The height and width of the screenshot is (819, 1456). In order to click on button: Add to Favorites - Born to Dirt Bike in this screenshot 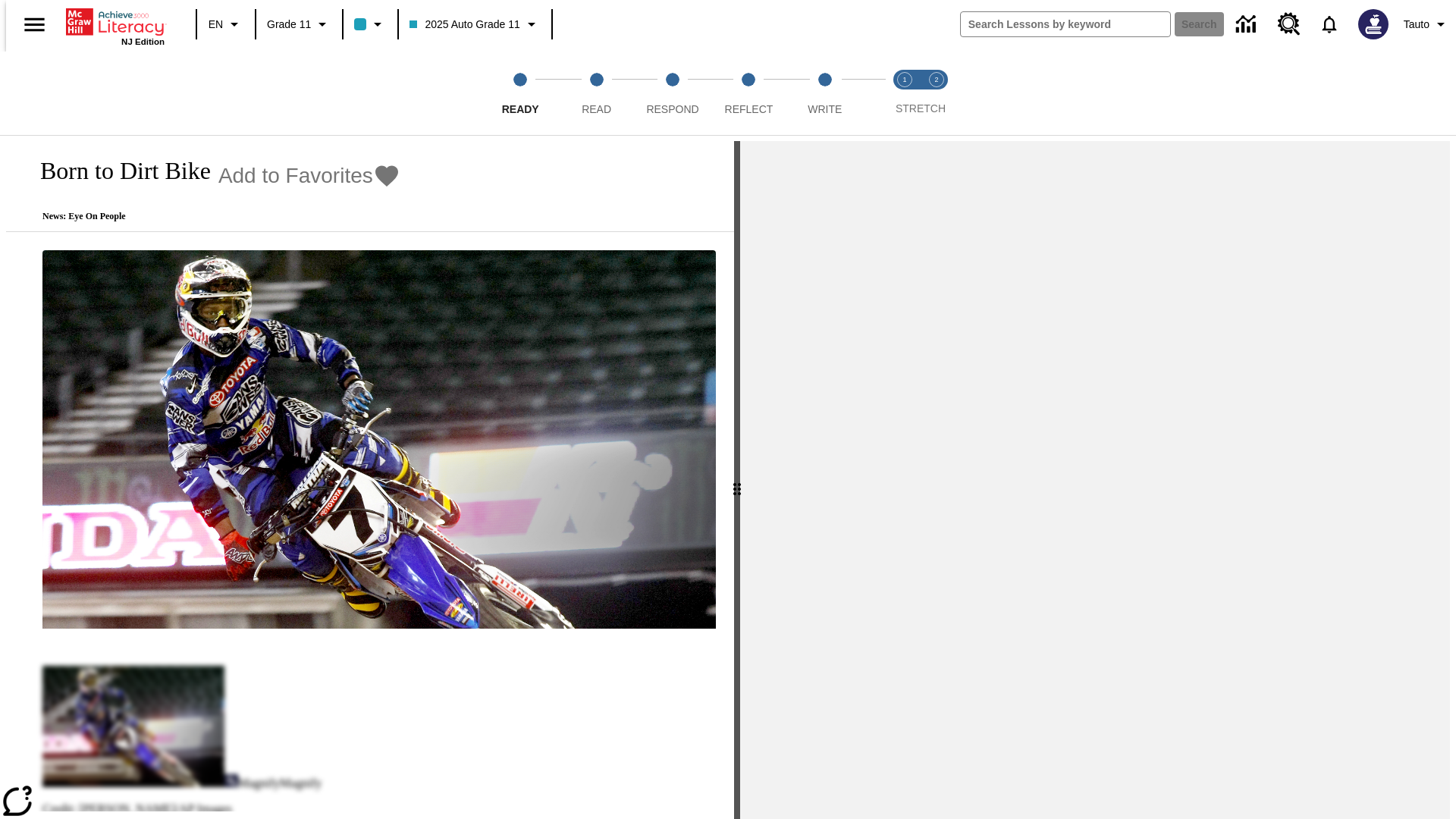, I will do `click(310, 175)`.